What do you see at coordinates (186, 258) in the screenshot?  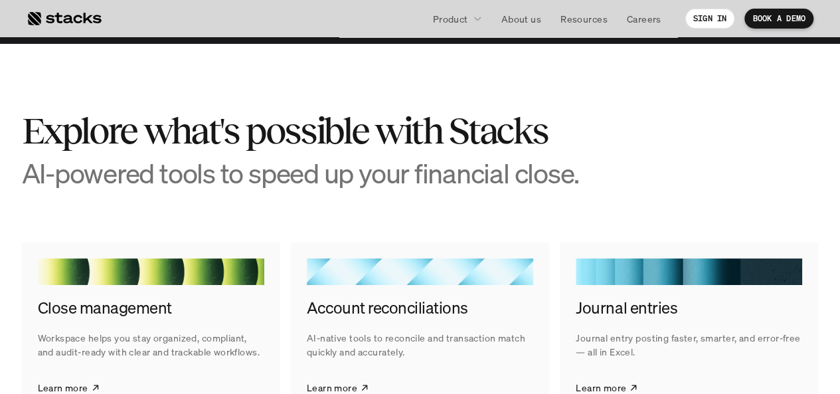 I see `a: Privacy Policy` at bounding box center [186, 258].